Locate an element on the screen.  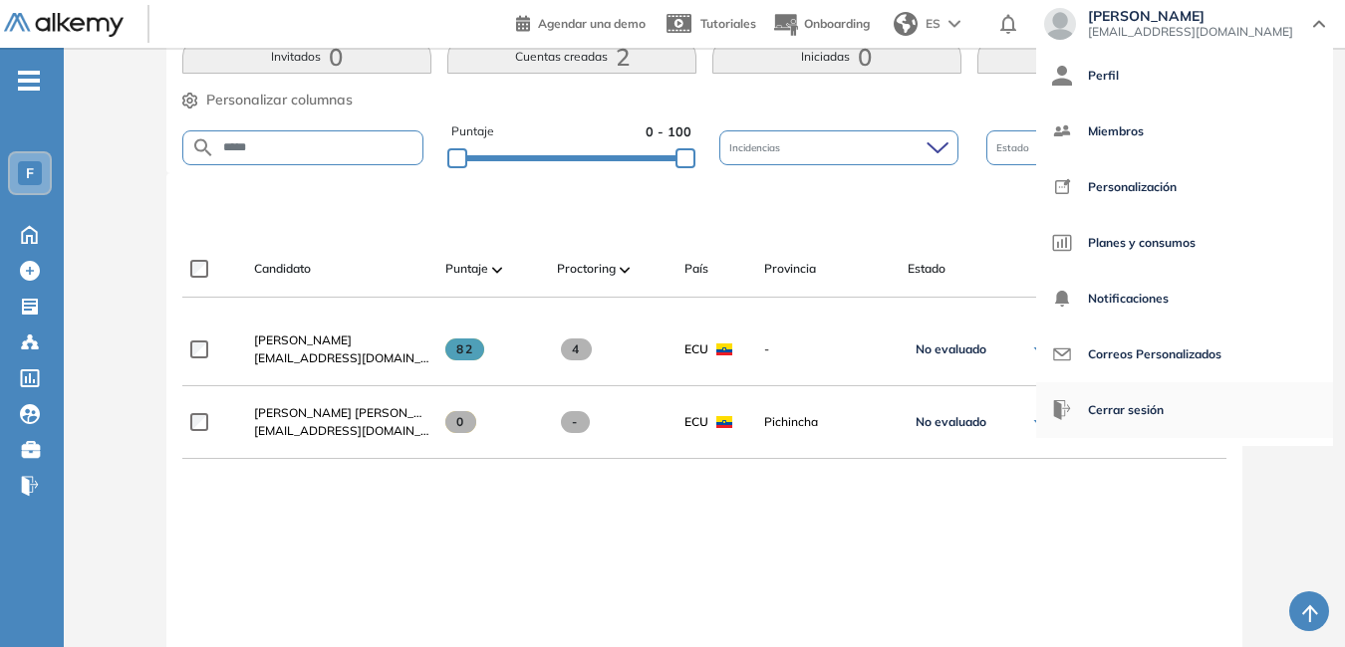
img: world is located at coordinates (905, 24).